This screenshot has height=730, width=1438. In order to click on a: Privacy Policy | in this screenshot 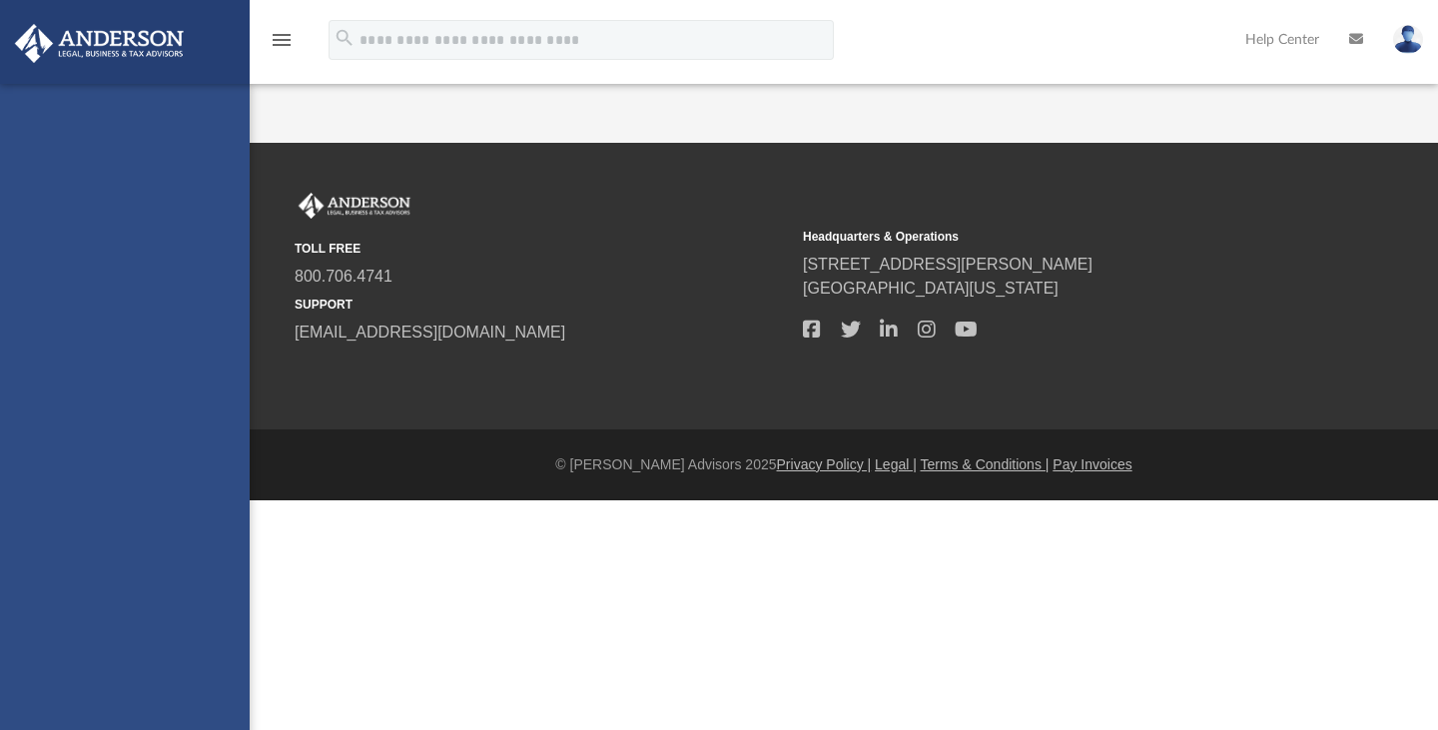, I will do `click(824, 464)`.